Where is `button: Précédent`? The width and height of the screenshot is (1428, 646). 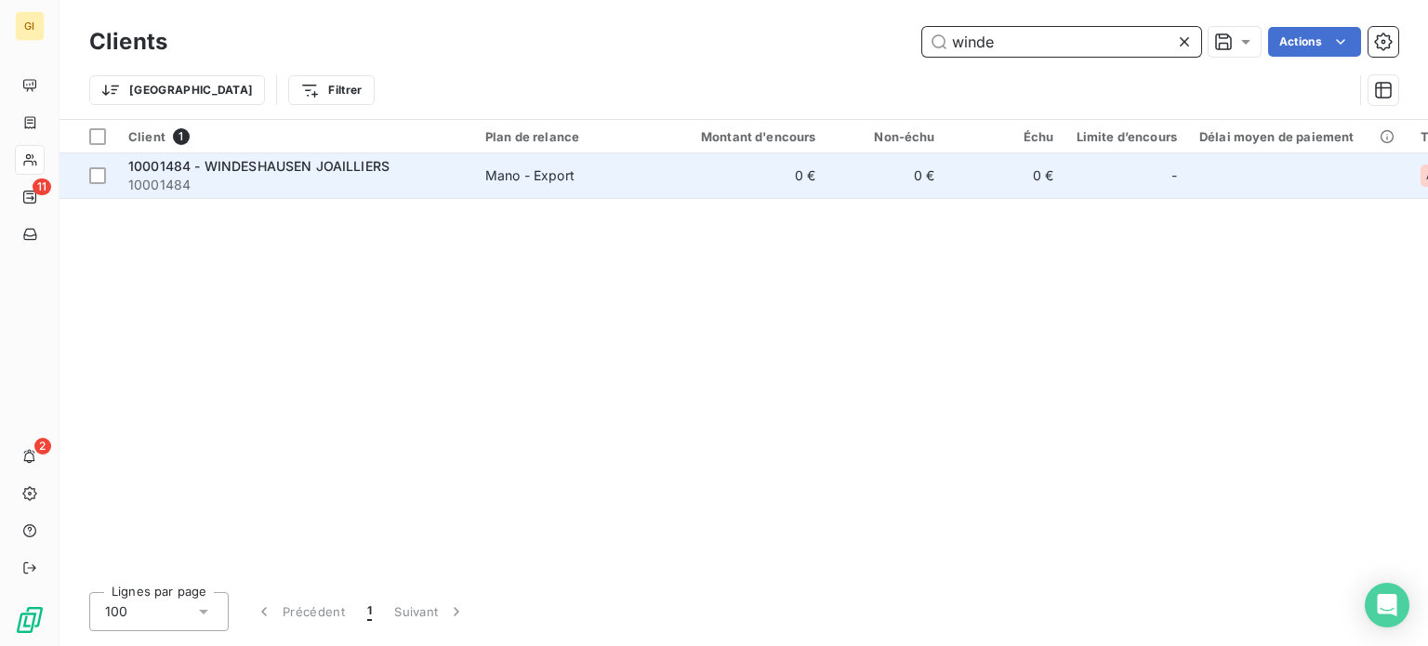
button: Précédent is located at coordinates (299, 612).